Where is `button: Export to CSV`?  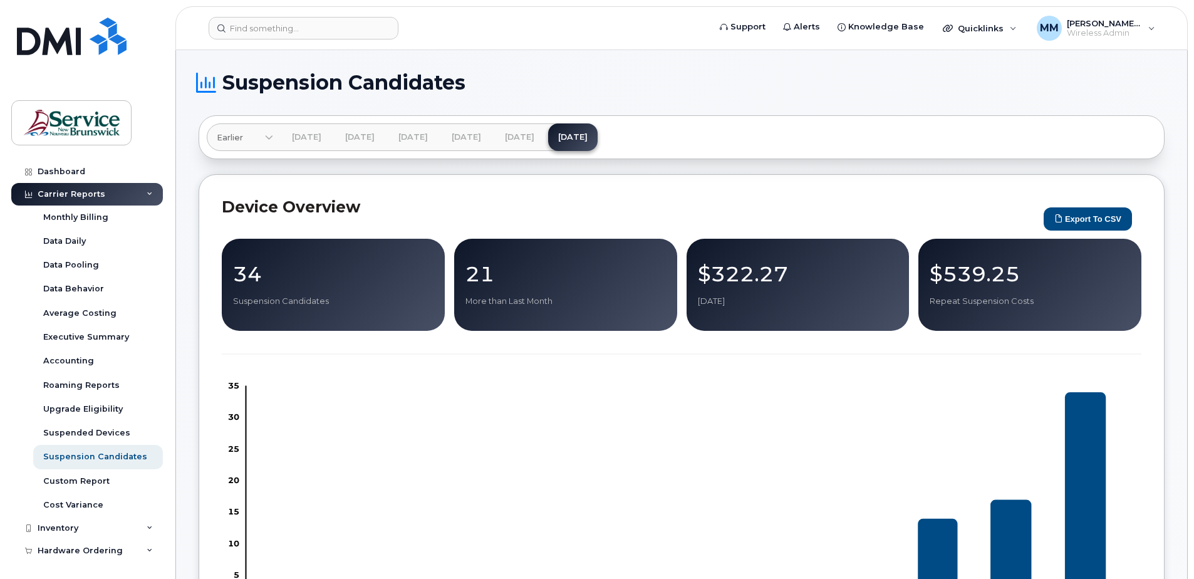
button: Export to CSV is located at coordinates (1088, 219).